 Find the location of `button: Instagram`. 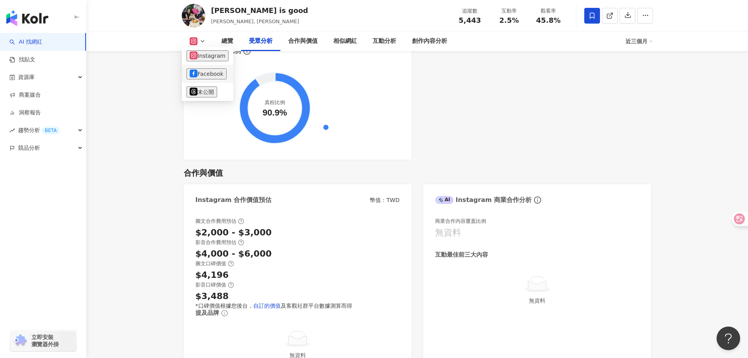

button: Instagram is located at coordinates (207, 56).